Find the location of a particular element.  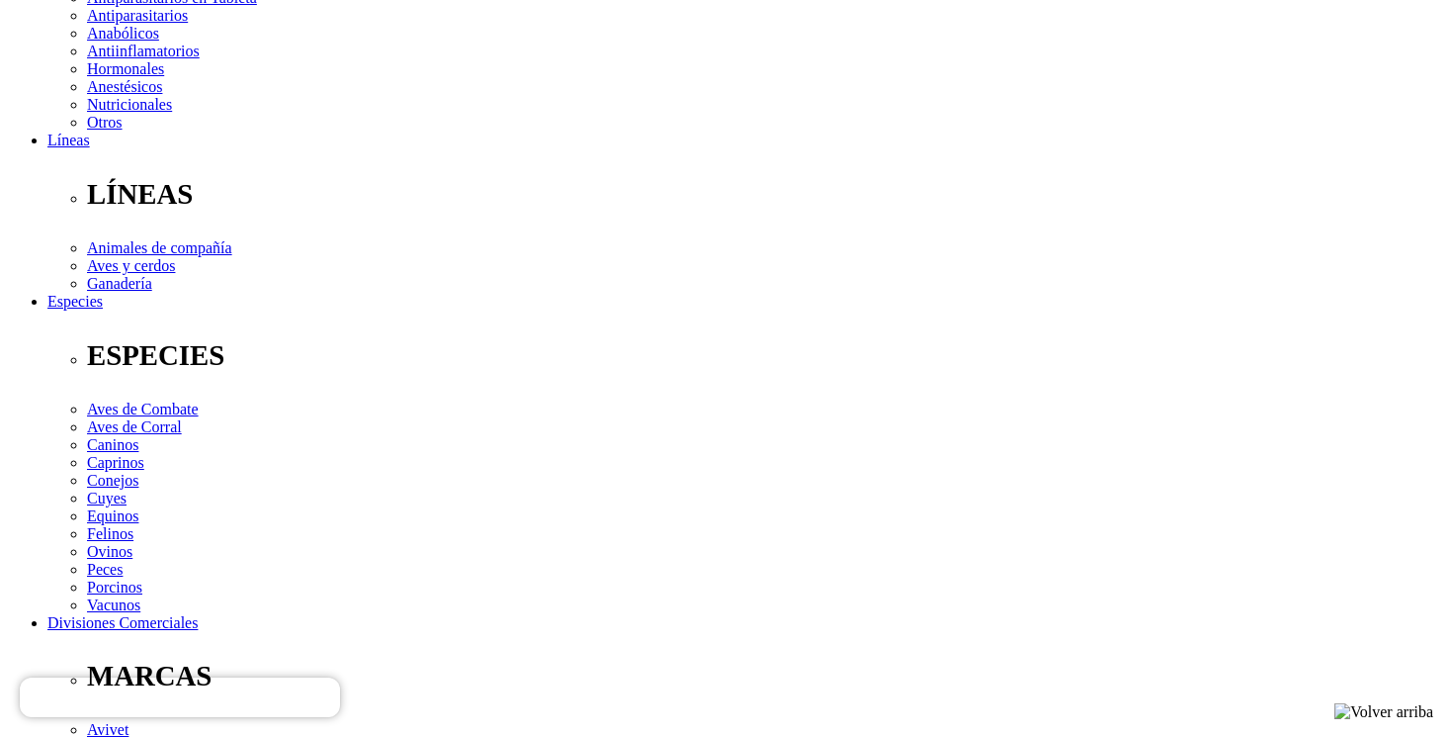

a: Ovinos is located at coordinates (110, 551).